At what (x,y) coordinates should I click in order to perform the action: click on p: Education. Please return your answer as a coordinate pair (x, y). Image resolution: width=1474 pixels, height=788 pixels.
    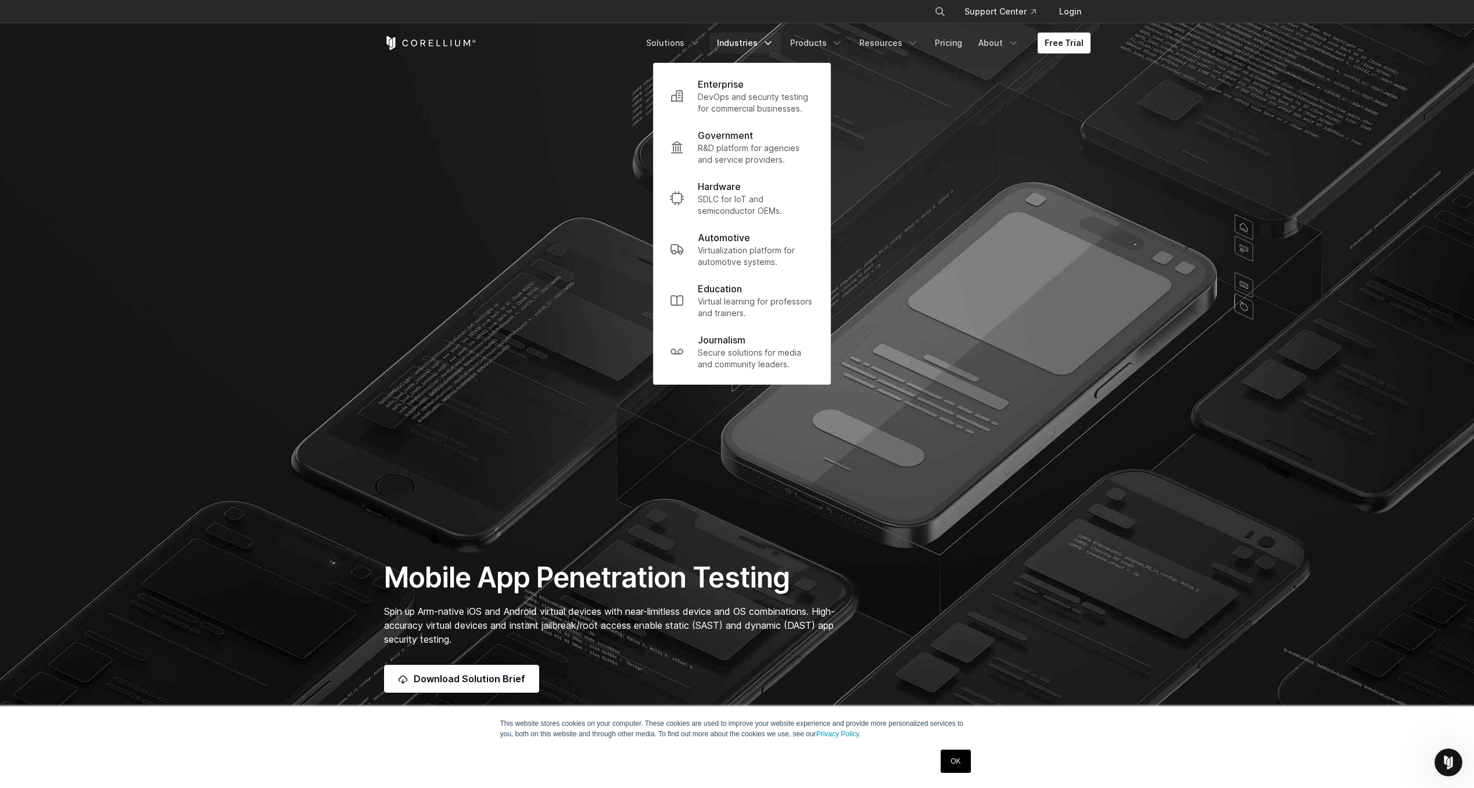
    Looking at the image, I should click on (720, 289).